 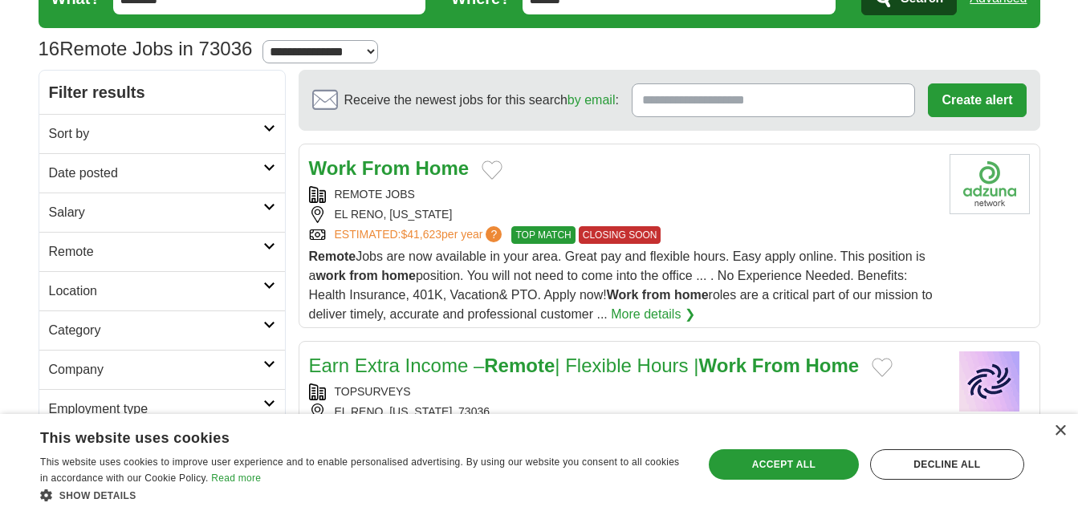 What do you see at coordinates (162, 173) in the screenshot?
I see `a: Date posted` at bounding box center [162, 173].